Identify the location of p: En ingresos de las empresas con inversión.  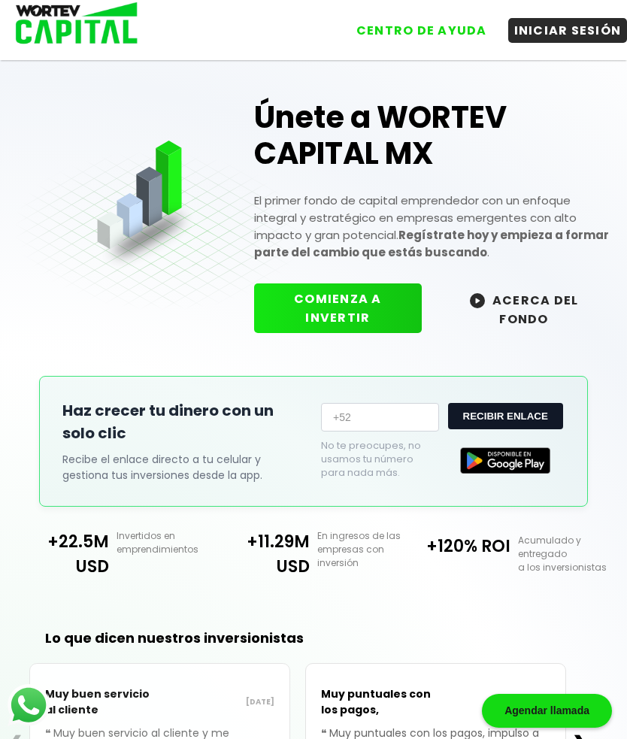
(362, 550).